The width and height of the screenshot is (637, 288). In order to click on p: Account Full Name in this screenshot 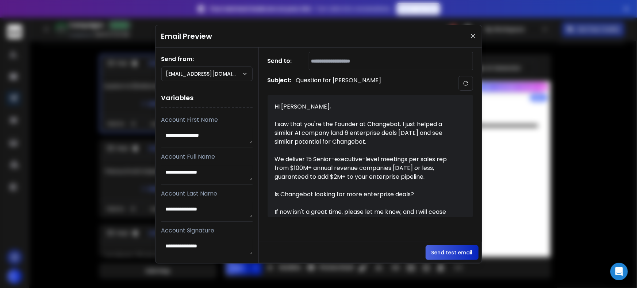, I will do `click(207, 157)`.